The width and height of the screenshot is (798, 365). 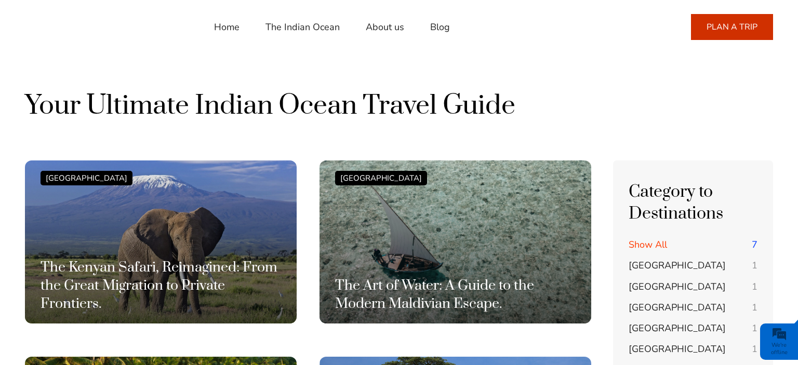 What do you see at coordinates (385, 27) in the screenshot?
I see `a: About us` at bounding box center [385, 27].